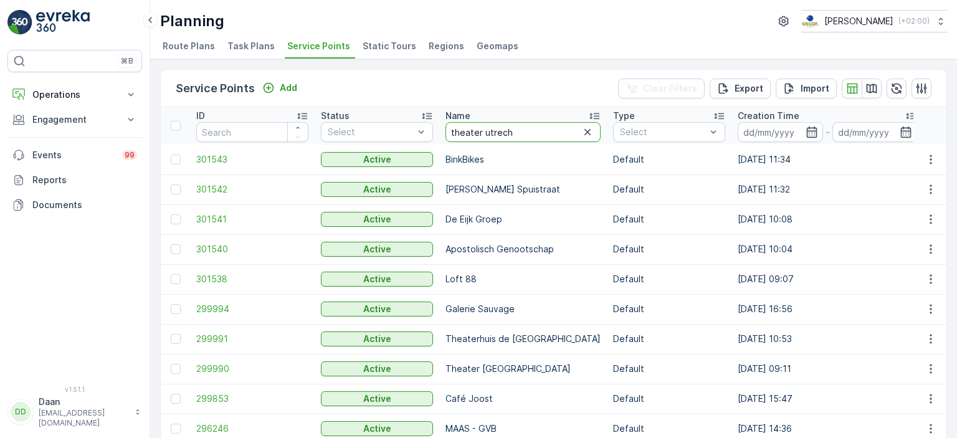  I want to click on span: 299991, so click(252, 339).